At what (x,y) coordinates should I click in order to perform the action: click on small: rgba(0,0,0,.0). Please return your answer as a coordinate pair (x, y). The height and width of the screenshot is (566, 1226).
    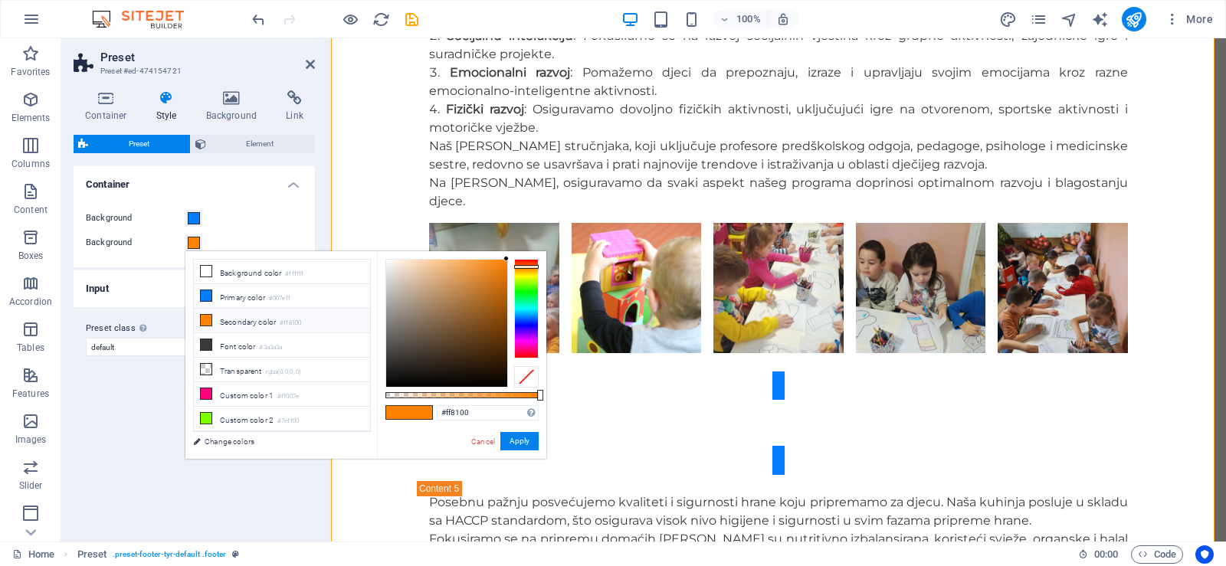
    Looking at the image, I should click on (284, 372).